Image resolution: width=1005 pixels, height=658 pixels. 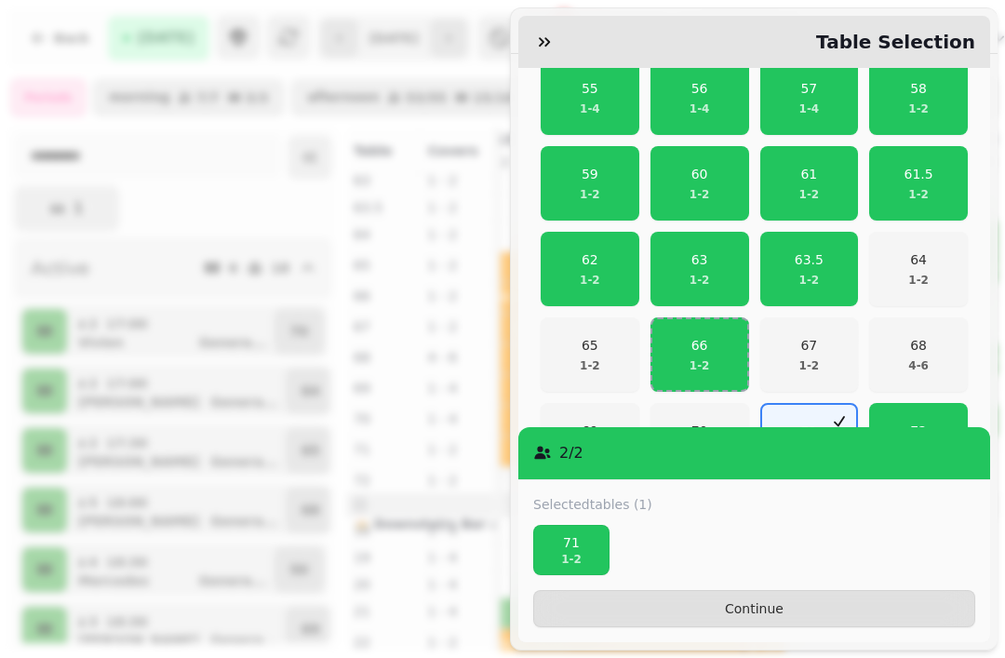 What do you see at coordinates (809, 345) in the screenshot?
I see `p: 67` at bounding box center [809, 345].